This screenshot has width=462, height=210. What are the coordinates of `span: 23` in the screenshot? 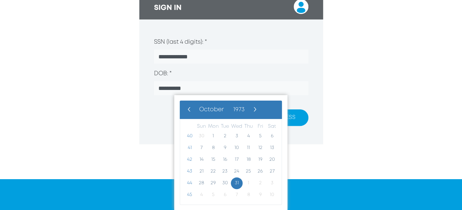 It's located at (225, 172).